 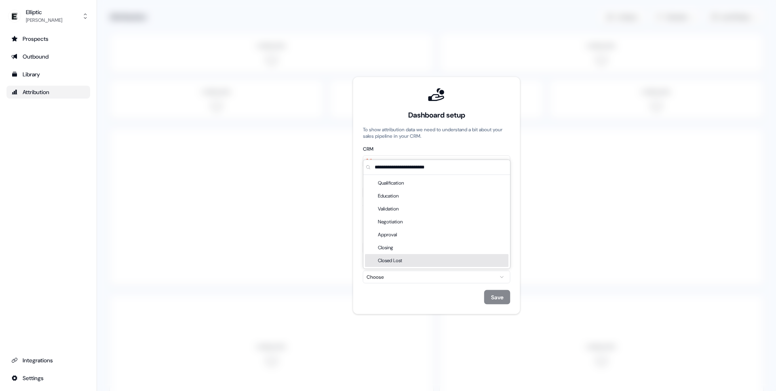 I want to click on a: Go to templates, so click(x=48, y=74).